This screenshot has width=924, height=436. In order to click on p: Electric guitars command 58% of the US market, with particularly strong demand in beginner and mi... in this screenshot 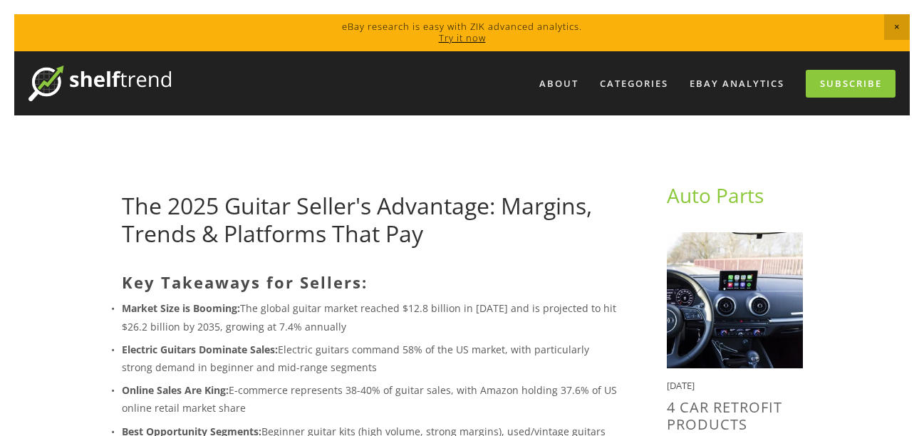, I will do `click(371, 358)`.